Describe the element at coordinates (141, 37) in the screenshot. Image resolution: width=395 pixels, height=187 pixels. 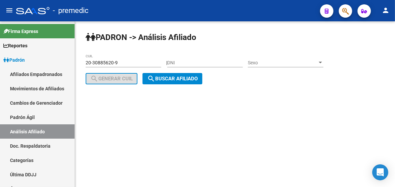
I see `strong: PADRON -> Análisis Afiliado` at that location.